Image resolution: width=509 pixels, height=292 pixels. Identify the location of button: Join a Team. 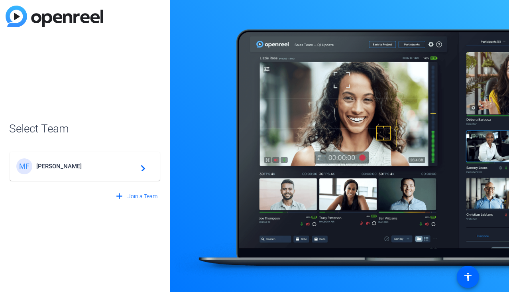
(136, 196).